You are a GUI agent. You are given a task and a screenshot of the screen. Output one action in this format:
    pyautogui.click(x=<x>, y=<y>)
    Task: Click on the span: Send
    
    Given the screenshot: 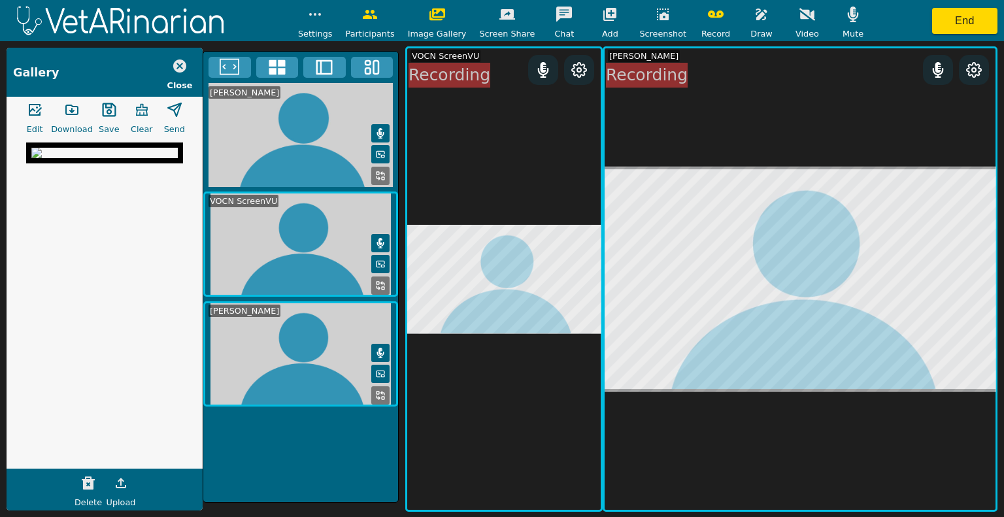 What is the action you would take?
    pyautogui.click(x=175, y=129)
    